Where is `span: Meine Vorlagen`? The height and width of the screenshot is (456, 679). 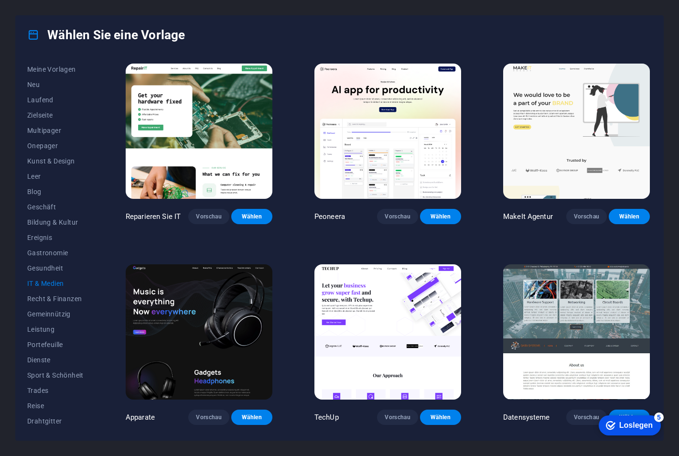 span: Meine Vorlagen is located at coordinates (55, 69).